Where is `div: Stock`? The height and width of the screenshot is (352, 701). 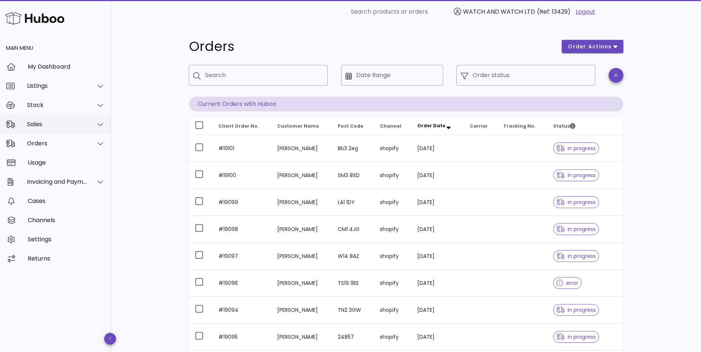 div: Stock is located at coordinates (57, 105).